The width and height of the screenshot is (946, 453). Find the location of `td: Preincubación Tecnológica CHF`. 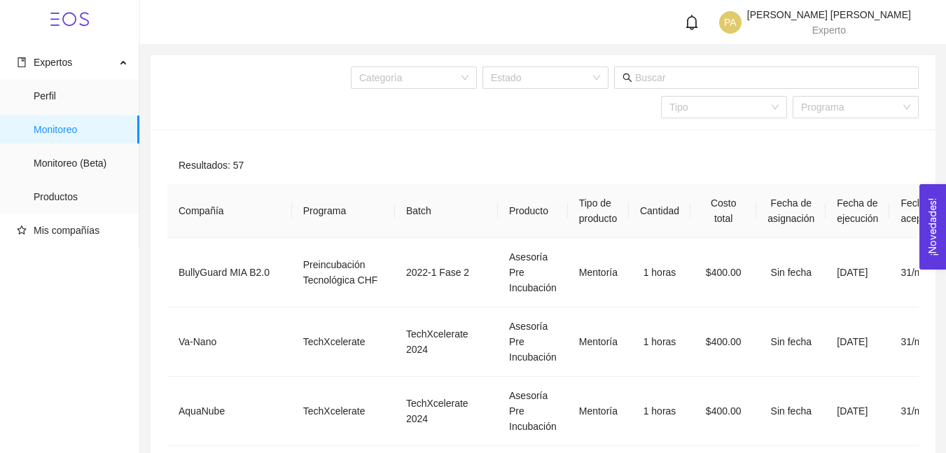

td: Preincubación Tecnológica CHF is located at coordinates (343, 272).